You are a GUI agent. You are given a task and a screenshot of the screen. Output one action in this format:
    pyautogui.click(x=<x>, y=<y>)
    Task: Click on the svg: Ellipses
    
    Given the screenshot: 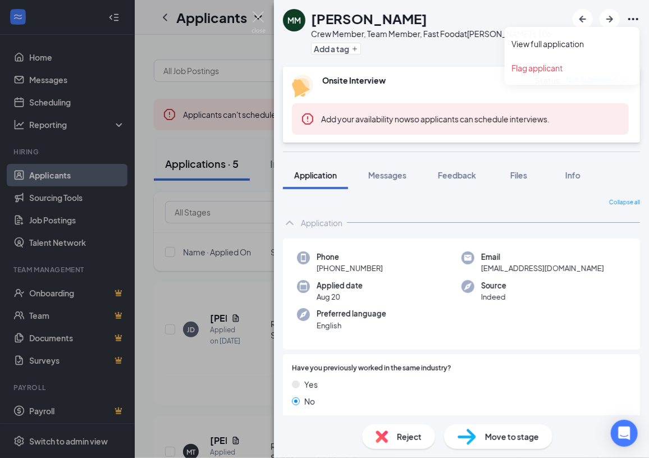 What is the action you would take?
    pyautogui.click(x=634, y=19)
    